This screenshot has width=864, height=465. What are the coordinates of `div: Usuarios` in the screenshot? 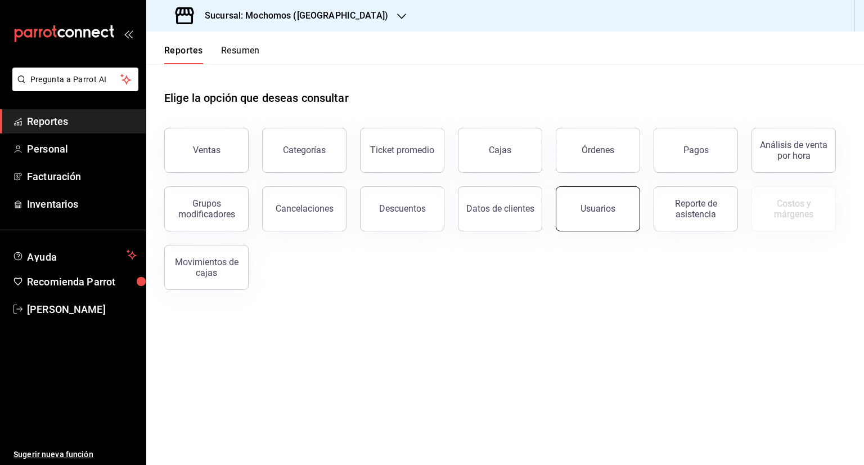 It's located at (598, 208).